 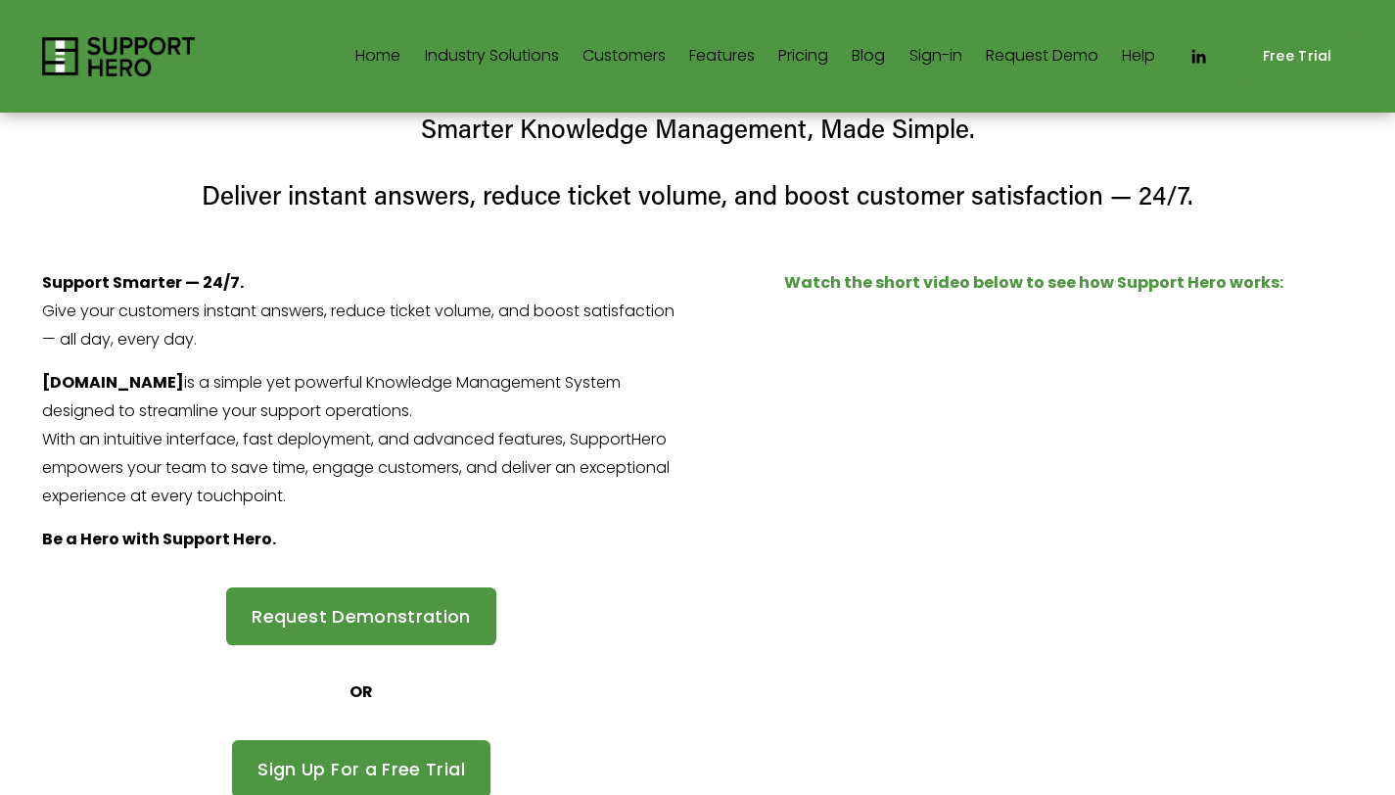 What do you see at coordinates (159, 538) in the screenshot?
I see `strong: Be a Hero with Support Hero.` at bounding box center [159, 538].